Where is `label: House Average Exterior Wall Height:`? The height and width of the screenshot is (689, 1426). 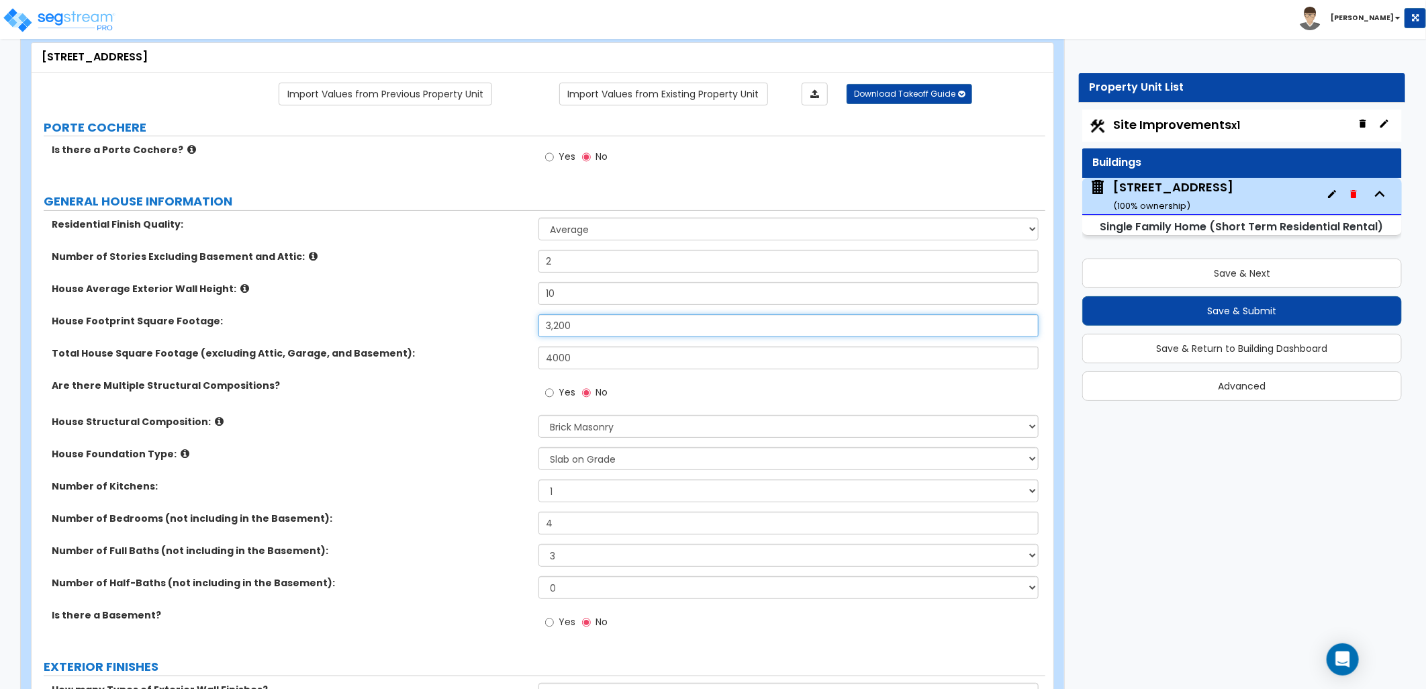
label: House Average Exterior Wall Height: is located at coordinates (290, 289).